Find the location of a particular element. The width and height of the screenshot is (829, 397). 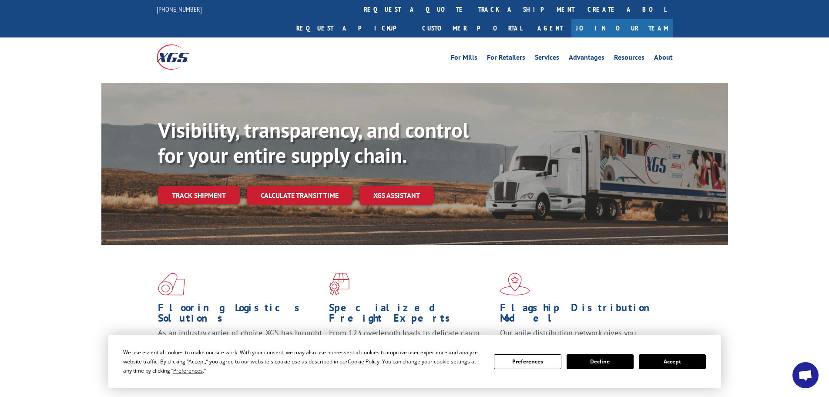

div: Open chat is located at coordinates (806, 375).